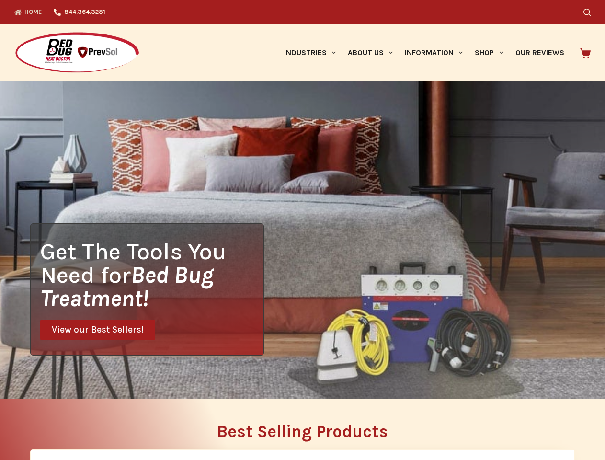  I want to click on span: View our Best Sellers!, so click(98, 330).